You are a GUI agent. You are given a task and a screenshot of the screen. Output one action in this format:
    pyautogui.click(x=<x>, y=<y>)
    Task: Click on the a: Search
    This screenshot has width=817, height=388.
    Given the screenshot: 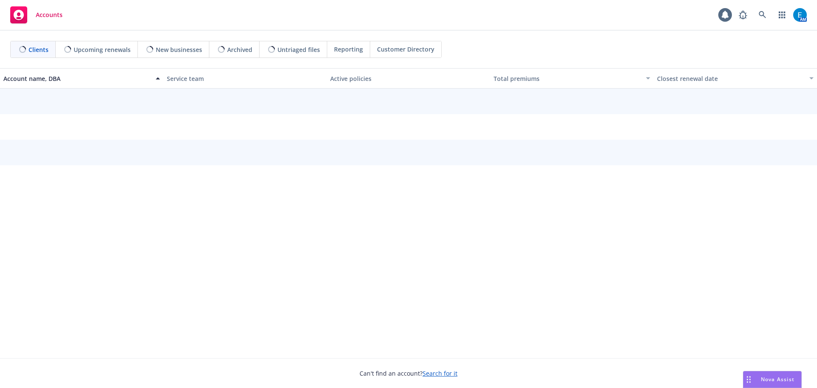 What is the action you would take?
    pyautogui.click(x=762, y=15)
    